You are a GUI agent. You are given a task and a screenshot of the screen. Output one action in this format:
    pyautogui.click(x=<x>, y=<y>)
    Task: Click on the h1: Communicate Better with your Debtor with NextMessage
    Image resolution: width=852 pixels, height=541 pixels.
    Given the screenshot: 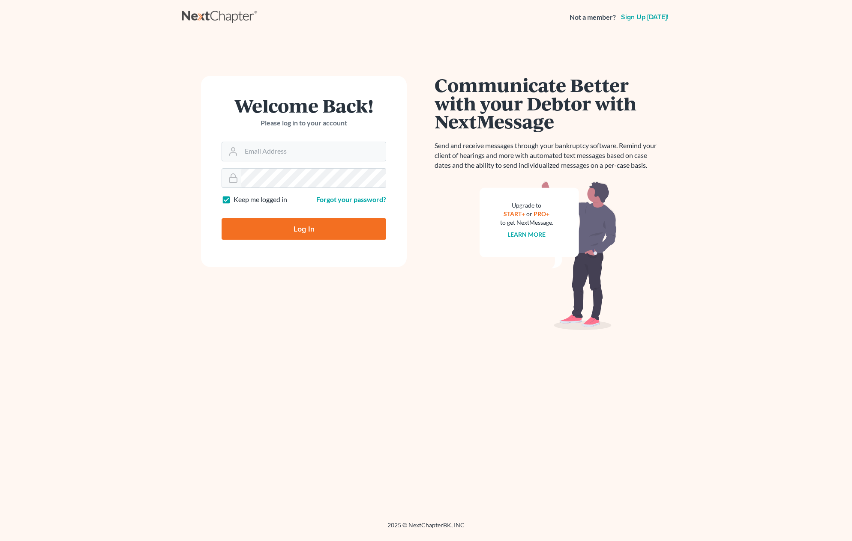 What is the action you would take?
    pyautogui.click(x=548, y=103)
    